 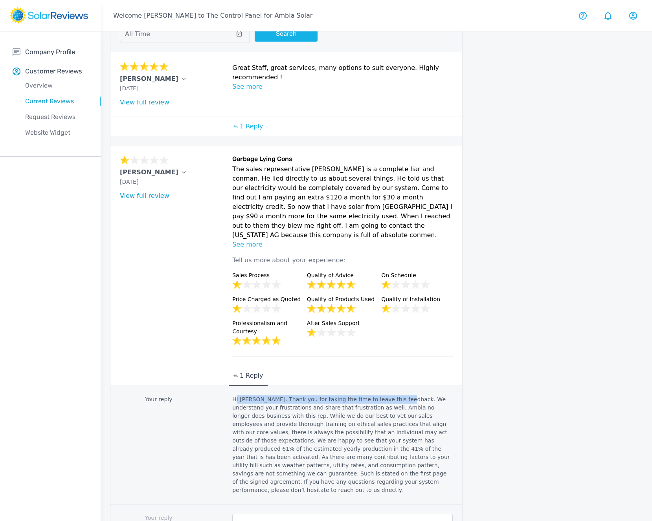 What do you see at coordinates (342, 260) in the screenshot?
I see `p: Tell us more about your experience:` at bounding box center [342, 260].